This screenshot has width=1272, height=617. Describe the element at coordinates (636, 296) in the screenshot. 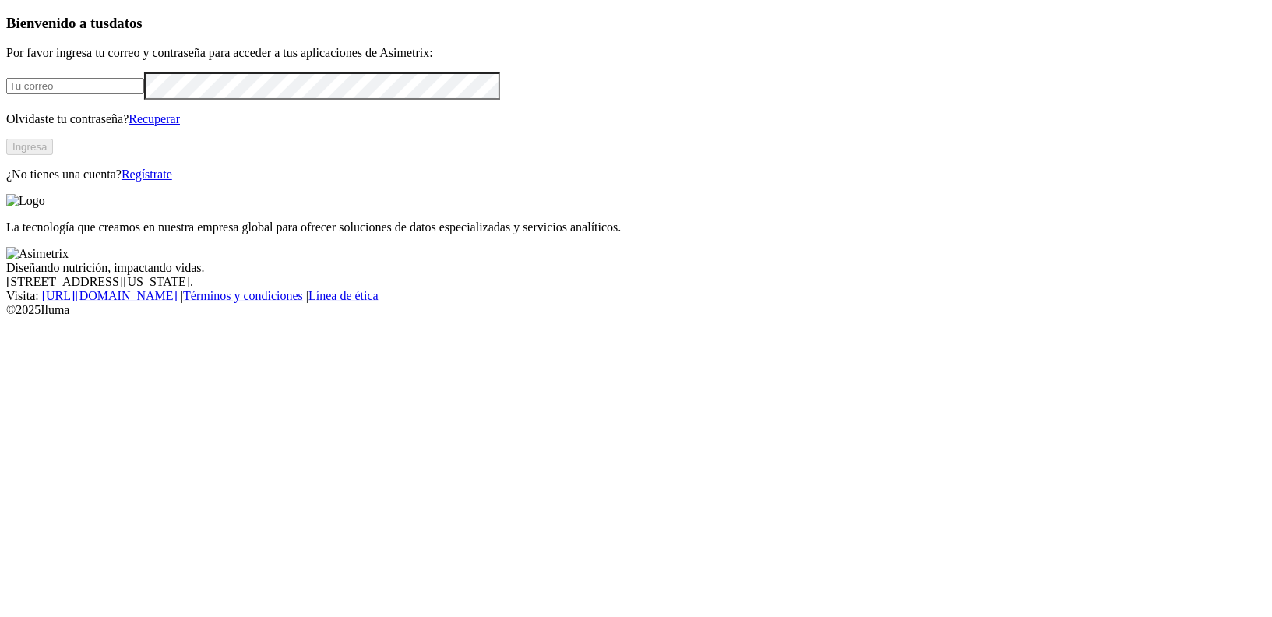

I see `div: Visita : | |` at that location.